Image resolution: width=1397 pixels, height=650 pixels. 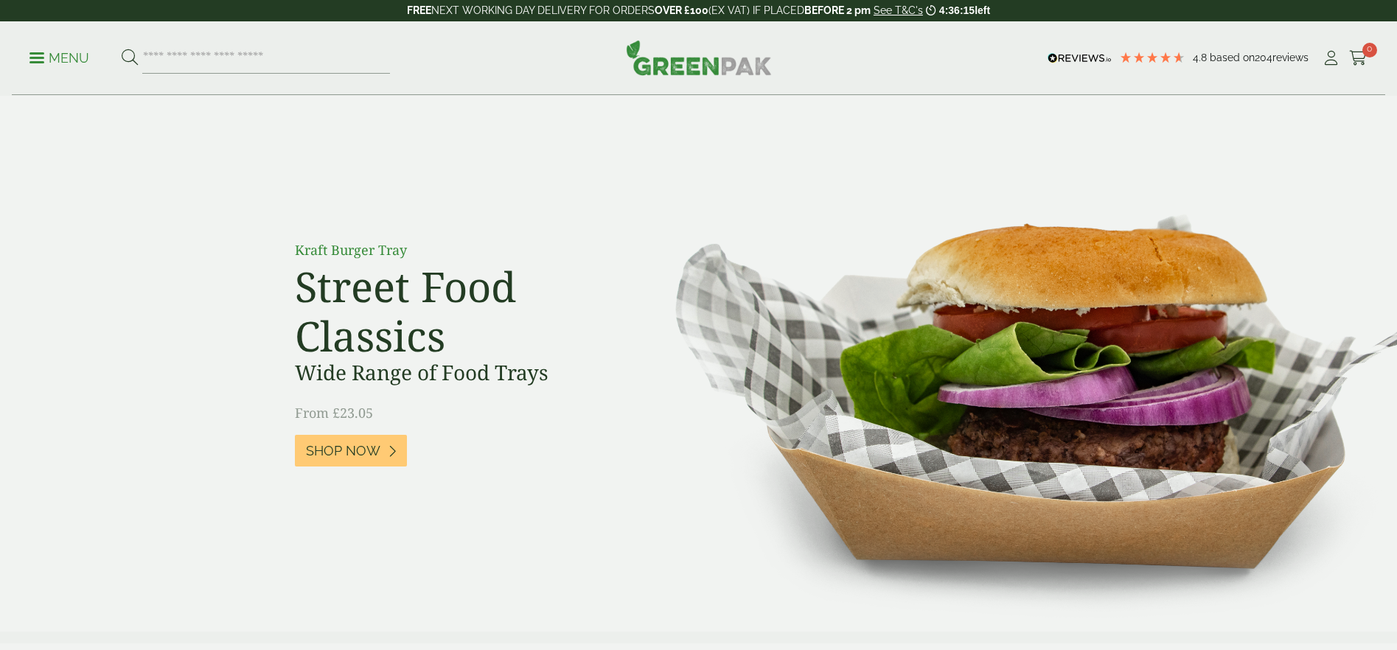 What do you see at coordinates (699, 57) in the screenshot?
I see `img: GreenPak Supplies` at bounding box center [699, 57].